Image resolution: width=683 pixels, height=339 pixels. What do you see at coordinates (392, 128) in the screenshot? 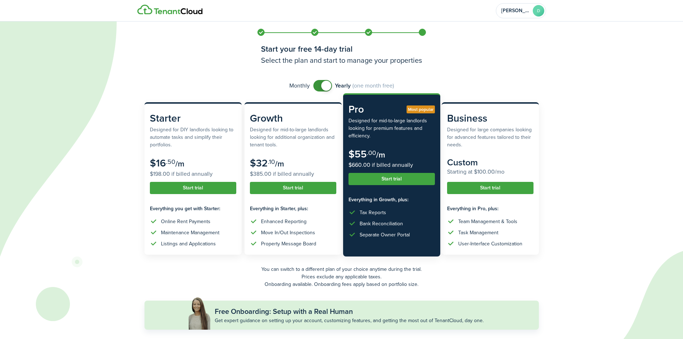
I see `subscription-pricing-card-description: Designed for mid-to-large landlords looking for premium features and efficiency.` at bounding box center [392, 128].